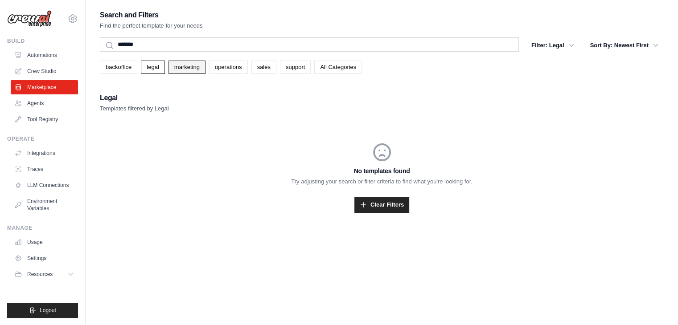 The image size is (678, 325). Describe the element at coordinates (134, 109) in the screenshot. I see `p: Templates filtered by Legal` at that location.